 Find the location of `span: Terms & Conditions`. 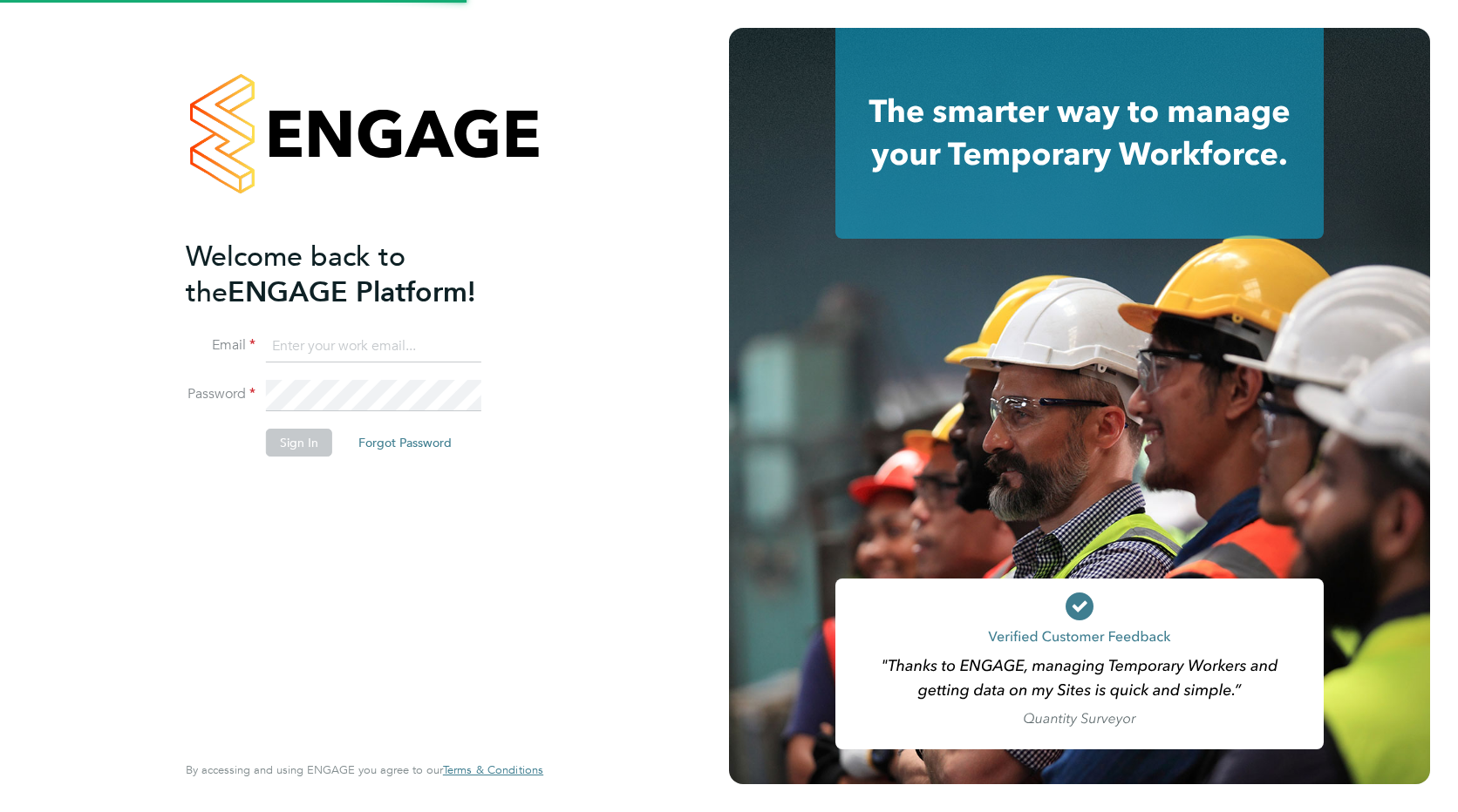

span: Terms & Conditions is located at coordinates (492, 769).